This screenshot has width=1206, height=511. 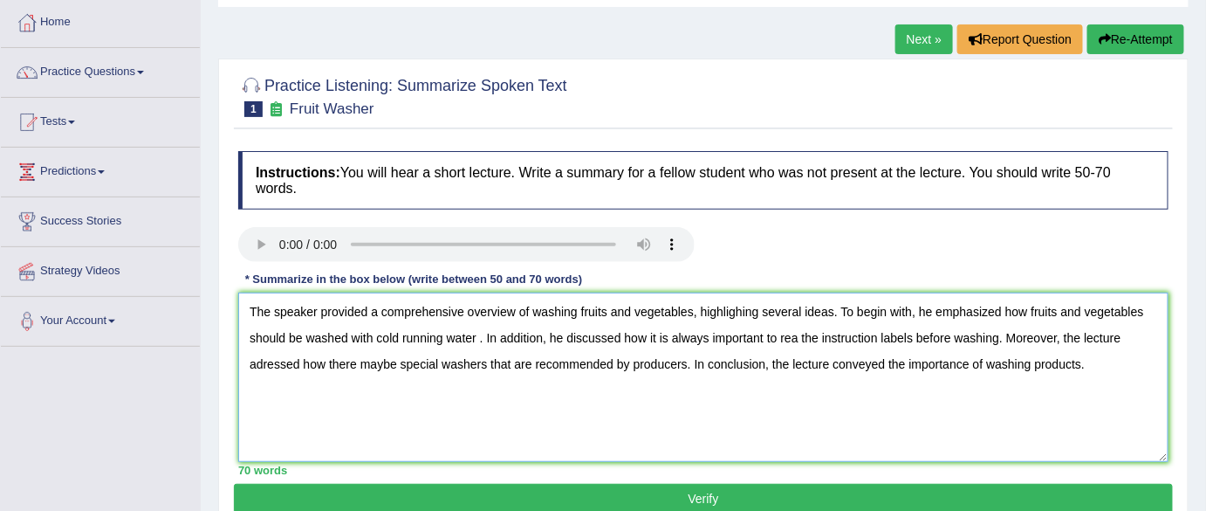 What do you see at coordinates (1136, 39) in the screenshot?
I see `button: Re-Attempt` at bounding box center [1136, 39].